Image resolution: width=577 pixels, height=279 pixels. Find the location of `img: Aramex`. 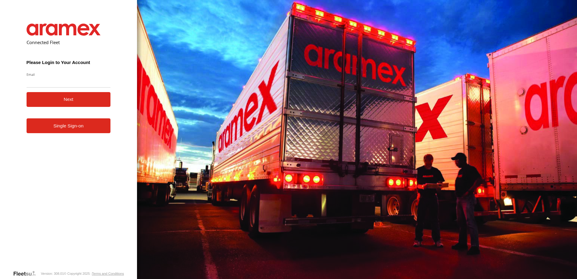

img: Aramex is located at coordinates (64, 30).